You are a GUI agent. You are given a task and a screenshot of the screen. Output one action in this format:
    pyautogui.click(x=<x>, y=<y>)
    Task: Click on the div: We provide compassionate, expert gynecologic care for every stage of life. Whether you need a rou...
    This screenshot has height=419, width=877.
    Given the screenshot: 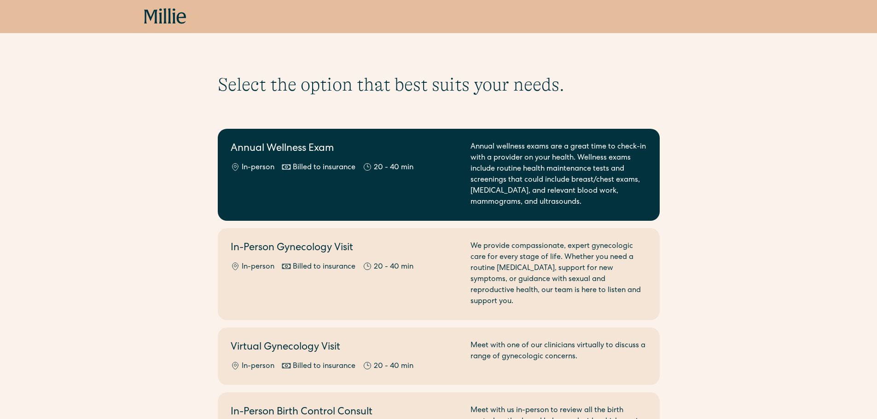 What is the action you would take?
    pyautogui.click(x=558, y=274)
    